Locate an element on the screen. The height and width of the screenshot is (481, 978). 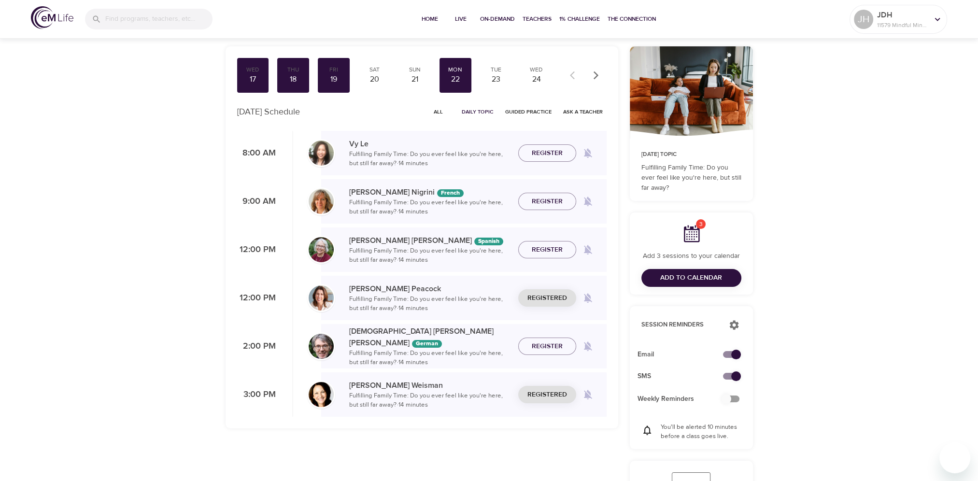
div: Thu is located at coordinates (293, 70).